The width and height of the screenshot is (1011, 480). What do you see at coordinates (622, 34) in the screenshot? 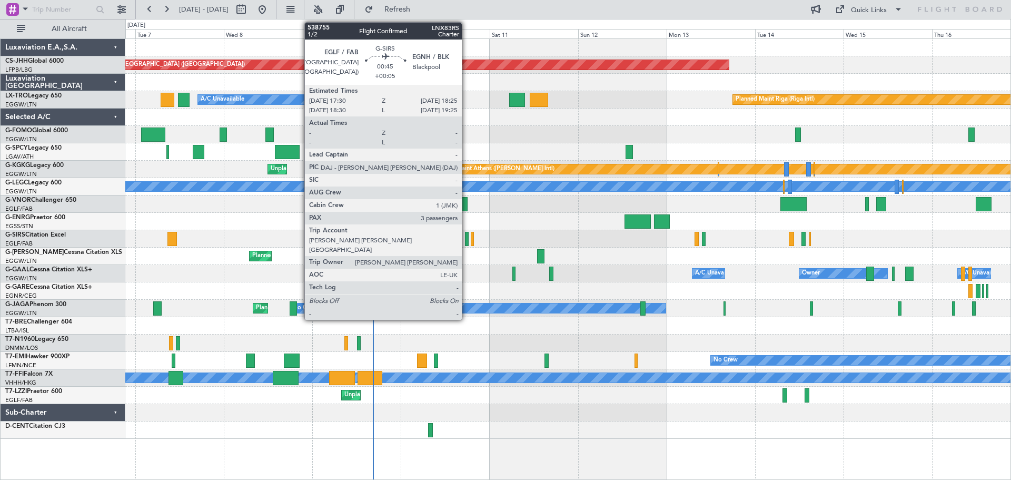
I see `div: Sun 12` at bounding box center [622, 34].